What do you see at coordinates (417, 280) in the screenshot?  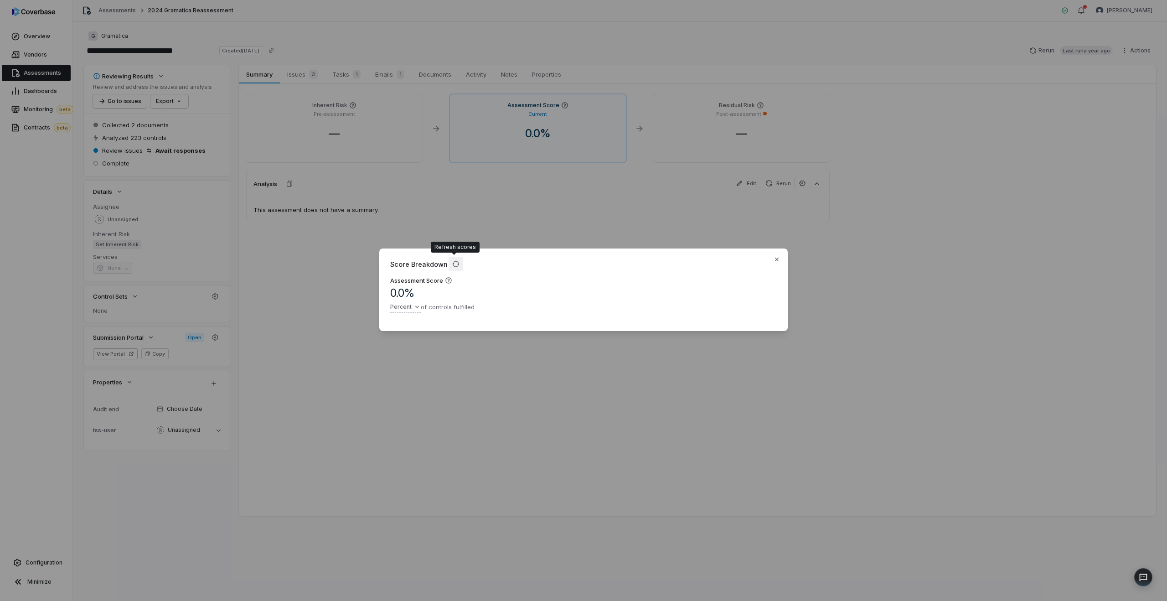 I see `h3: Assessment Score` at bounding box center [417, 280].